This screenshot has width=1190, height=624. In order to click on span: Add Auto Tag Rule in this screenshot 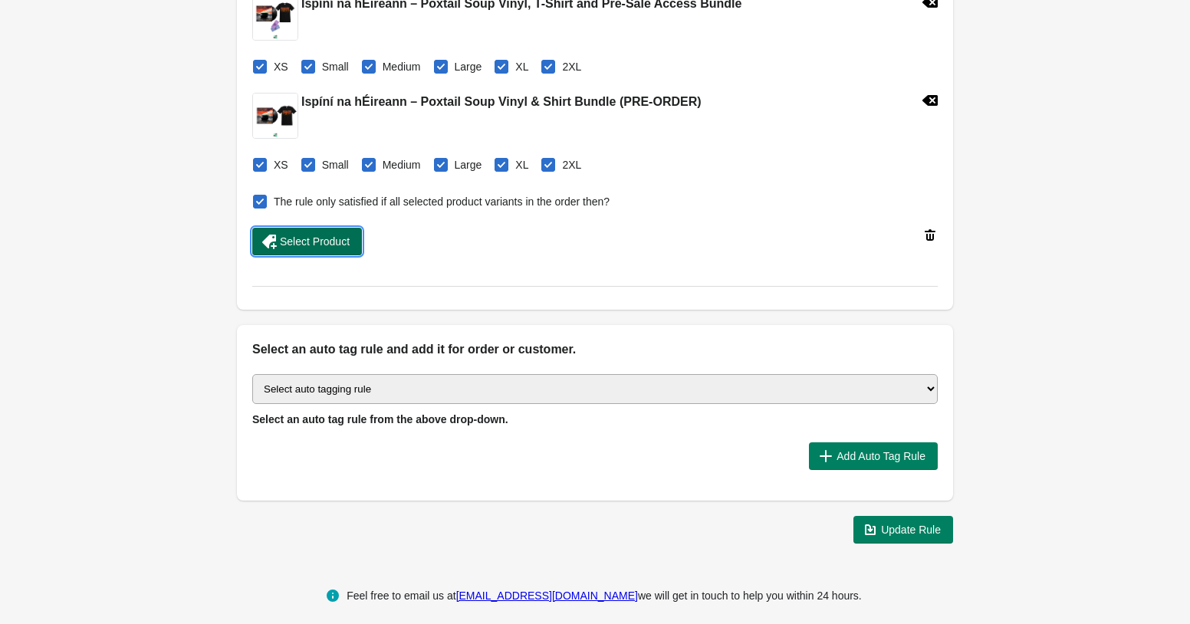, I will do `click(881, 456)`.